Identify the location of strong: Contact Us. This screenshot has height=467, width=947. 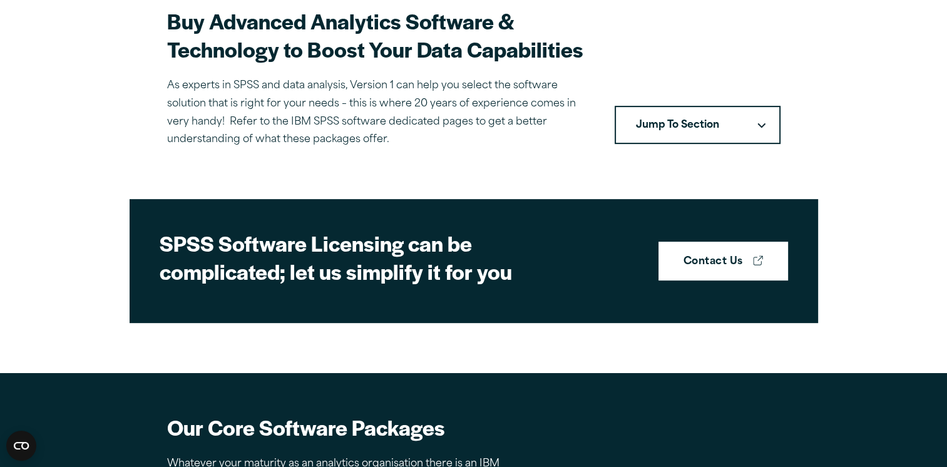
(713, 262).